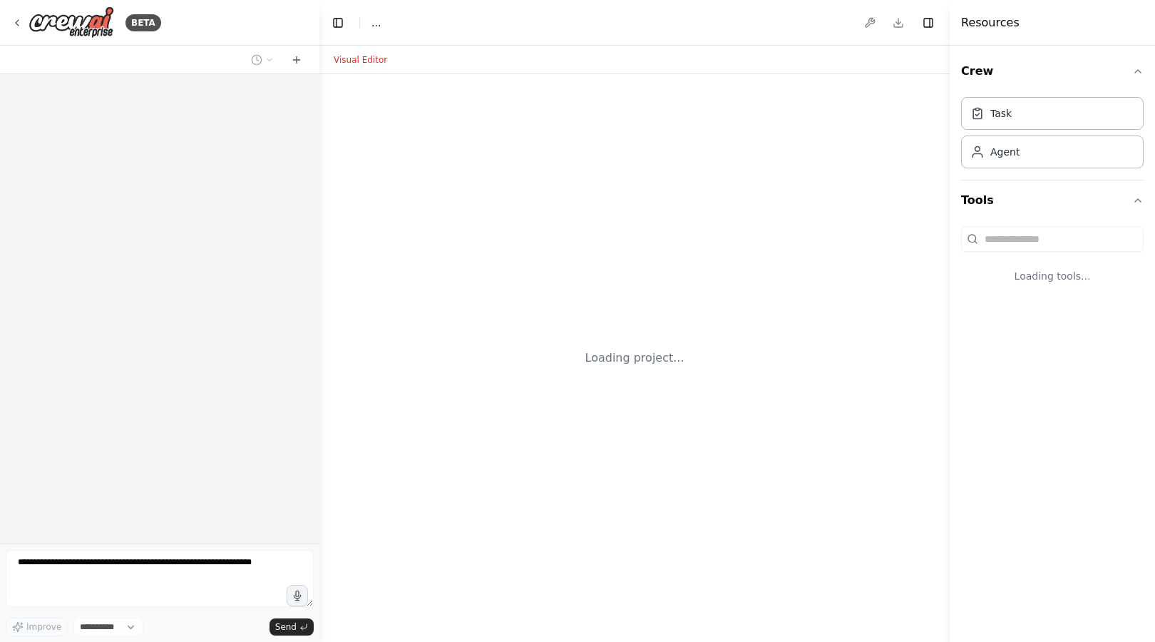 The height and width of the screenshot is (642, 1155). Describe the element at coordinates (143, 23) in the screenshot. I see `div: BETA` at that location.